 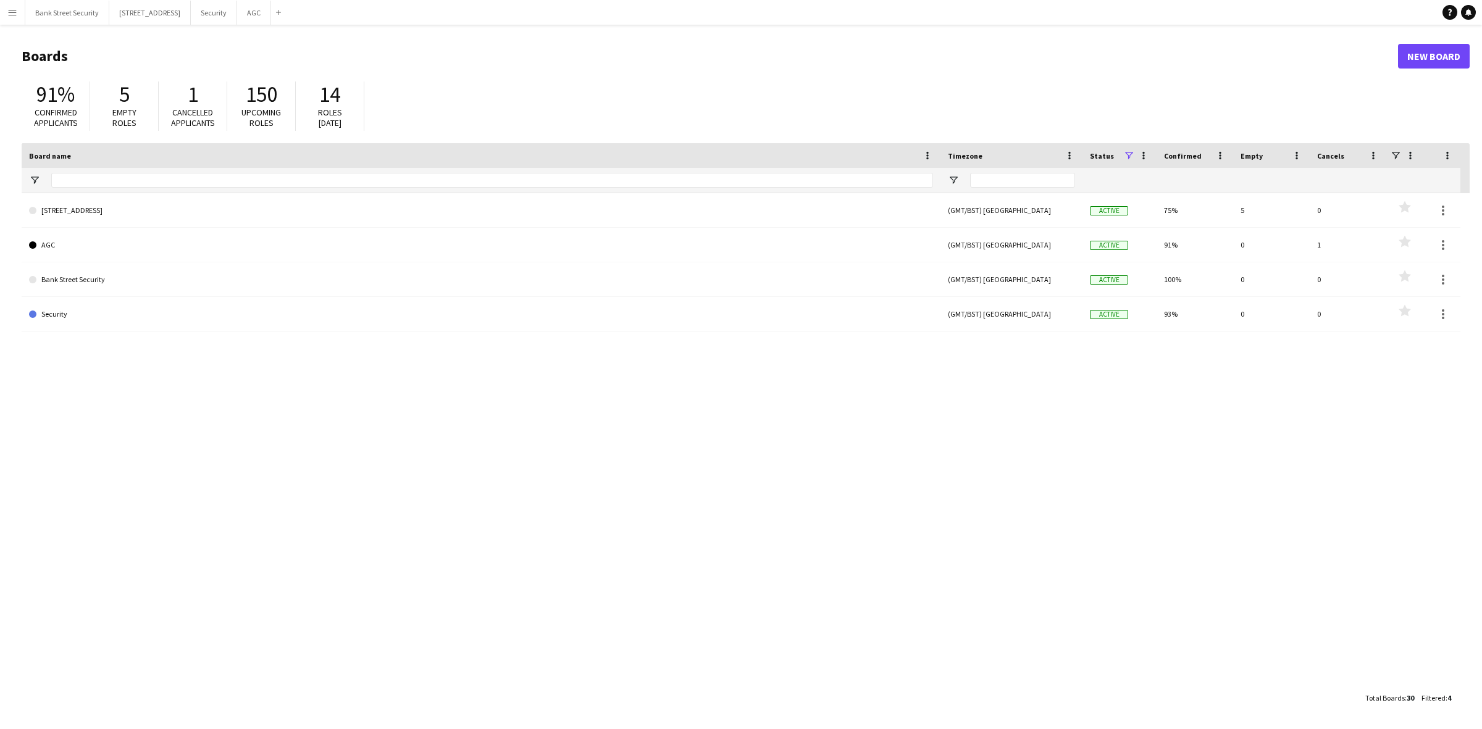 I want to click on div: 93%, so click(x=1195, y=314).